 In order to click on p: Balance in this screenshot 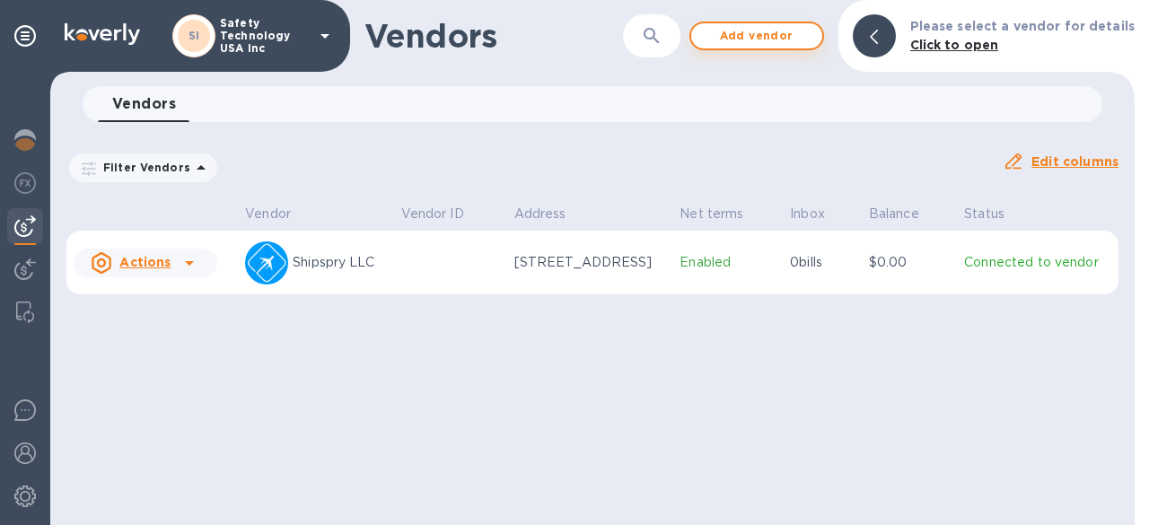, I will do `click(894, 214)`.